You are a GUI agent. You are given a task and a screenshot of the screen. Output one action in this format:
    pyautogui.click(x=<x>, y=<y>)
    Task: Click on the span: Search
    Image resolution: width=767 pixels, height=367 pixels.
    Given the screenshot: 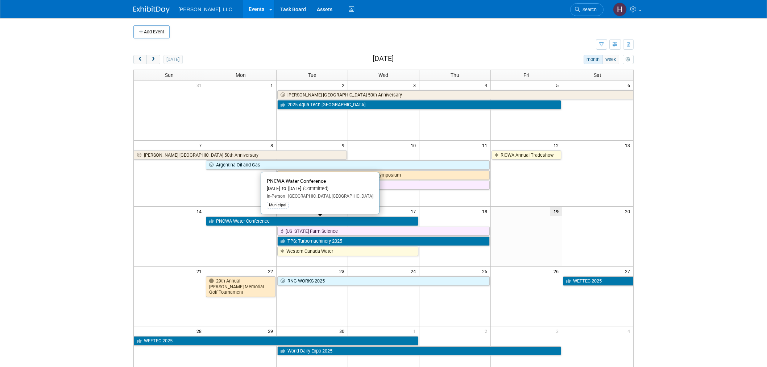 What is the action you would take?
    pyautogui.click(x=588, y=9)
    